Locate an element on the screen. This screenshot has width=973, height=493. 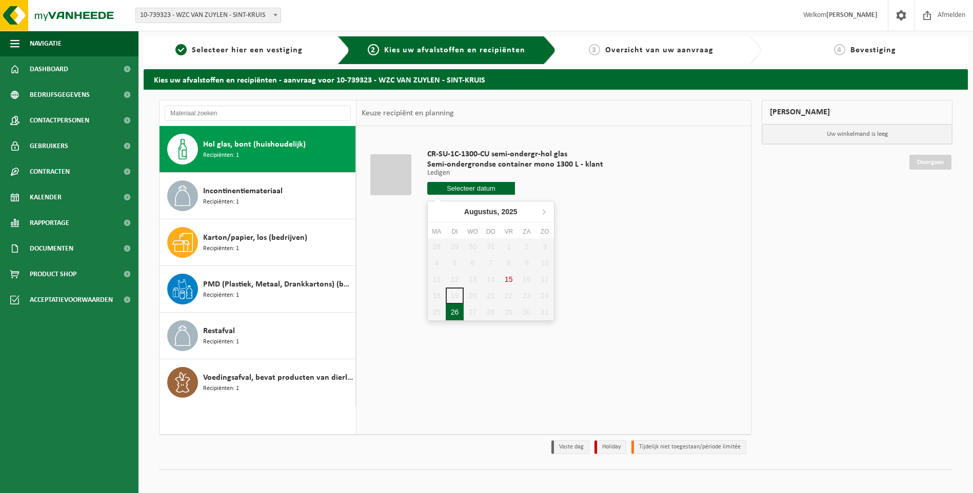
div: Keuze recipiënt en planning is located at coordinates (408, 113).